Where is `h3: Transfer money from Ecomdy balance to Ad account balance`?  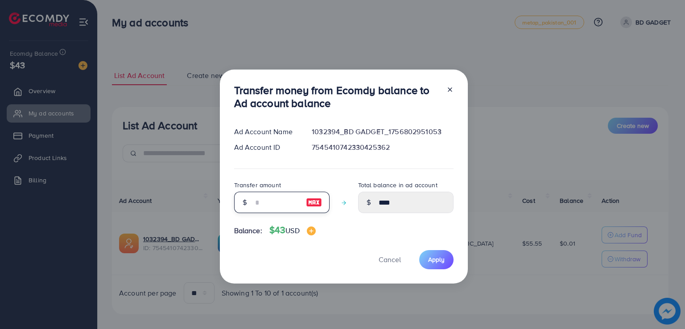
h3: Transfer money from Ecomdy balance to Ad account balance is located at coordinates (337, 97).